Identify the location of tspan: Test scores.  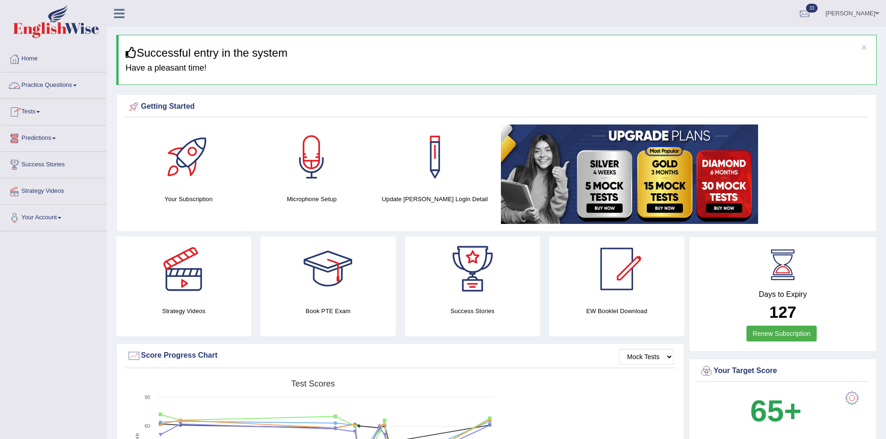
(313, 384).